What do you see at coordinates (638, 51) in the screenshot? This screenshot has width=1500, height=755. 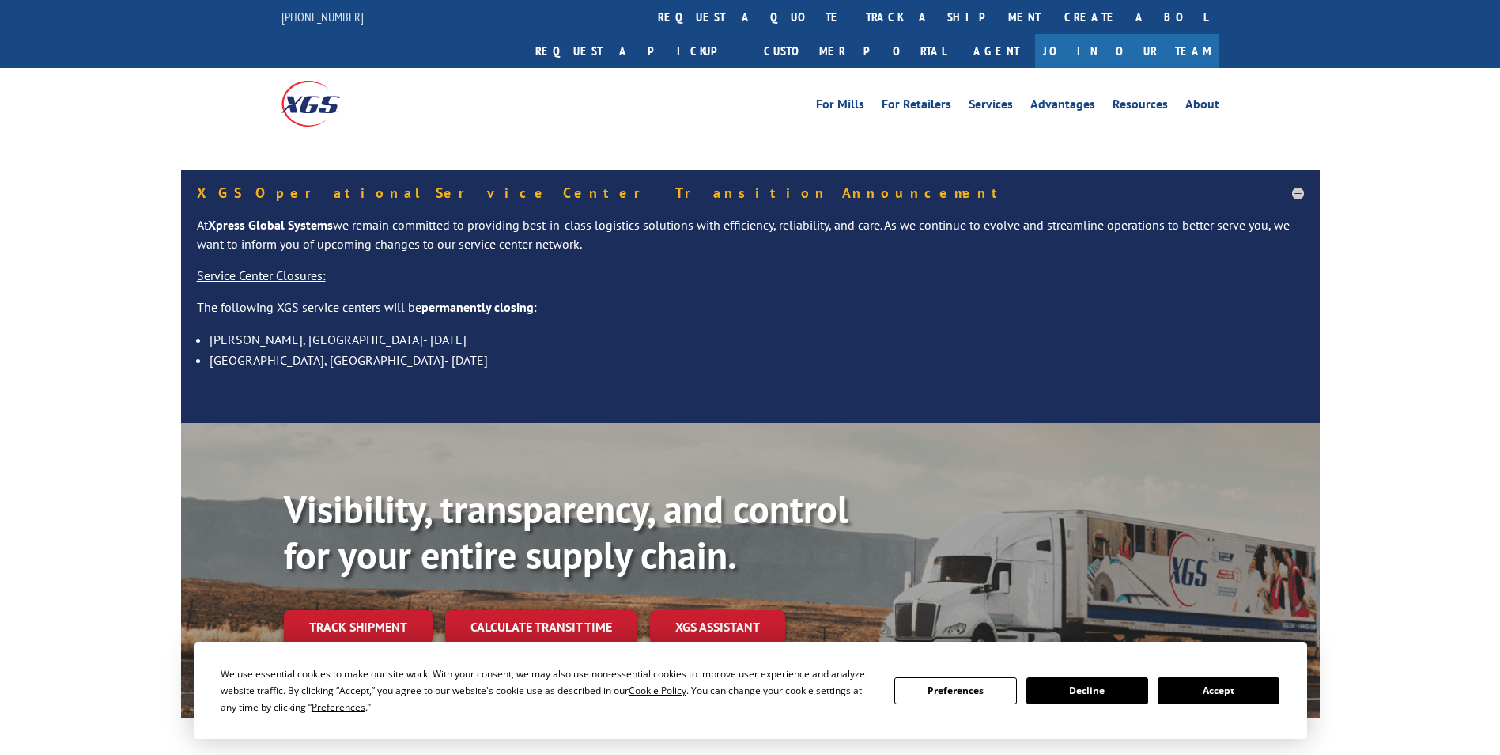 I see `a: Request a pickup` at bounding box center [638, 51].